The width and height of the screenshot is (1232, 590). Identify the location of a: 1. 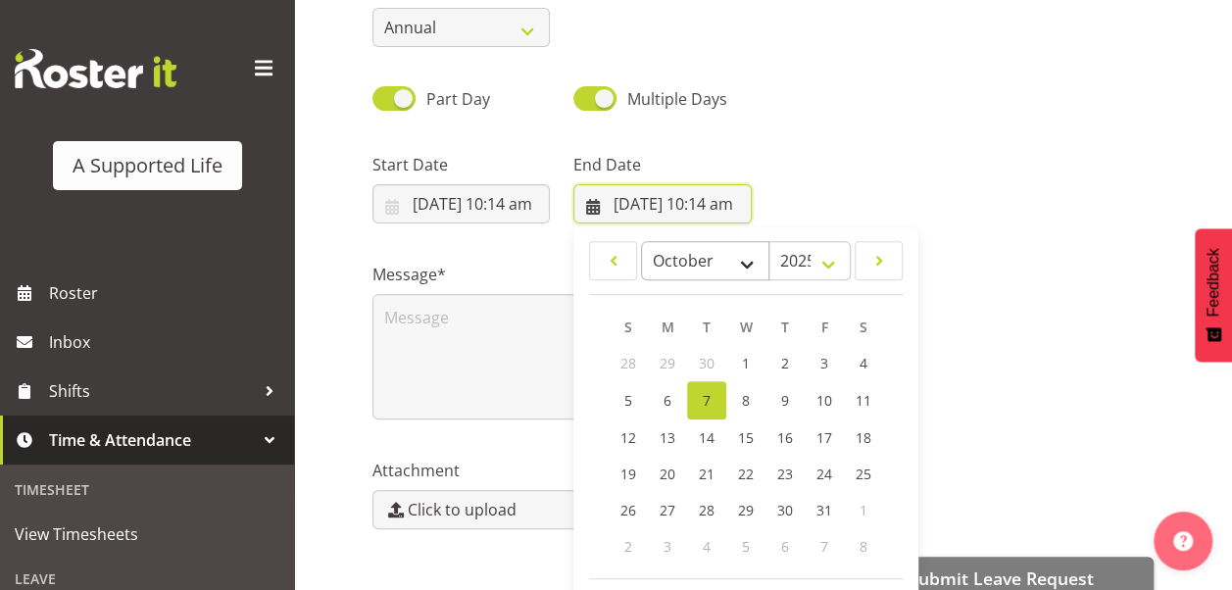
(746, 362).